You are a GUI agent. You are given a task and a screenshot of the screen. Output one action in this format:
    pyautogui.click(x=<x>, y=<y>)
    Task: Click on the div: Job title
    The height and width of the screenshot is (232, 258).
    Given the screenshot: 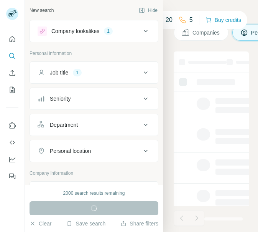 What is the action you would take?
    pyautogui.click(x=59, y=72)
    